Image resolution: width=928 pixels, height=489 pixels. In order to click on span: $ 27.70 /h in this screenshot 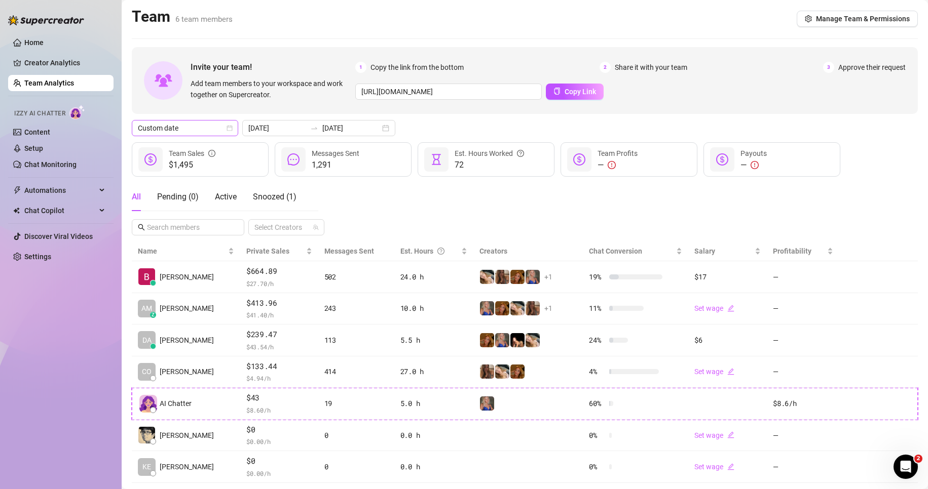, I will do `click(279, 284)`.